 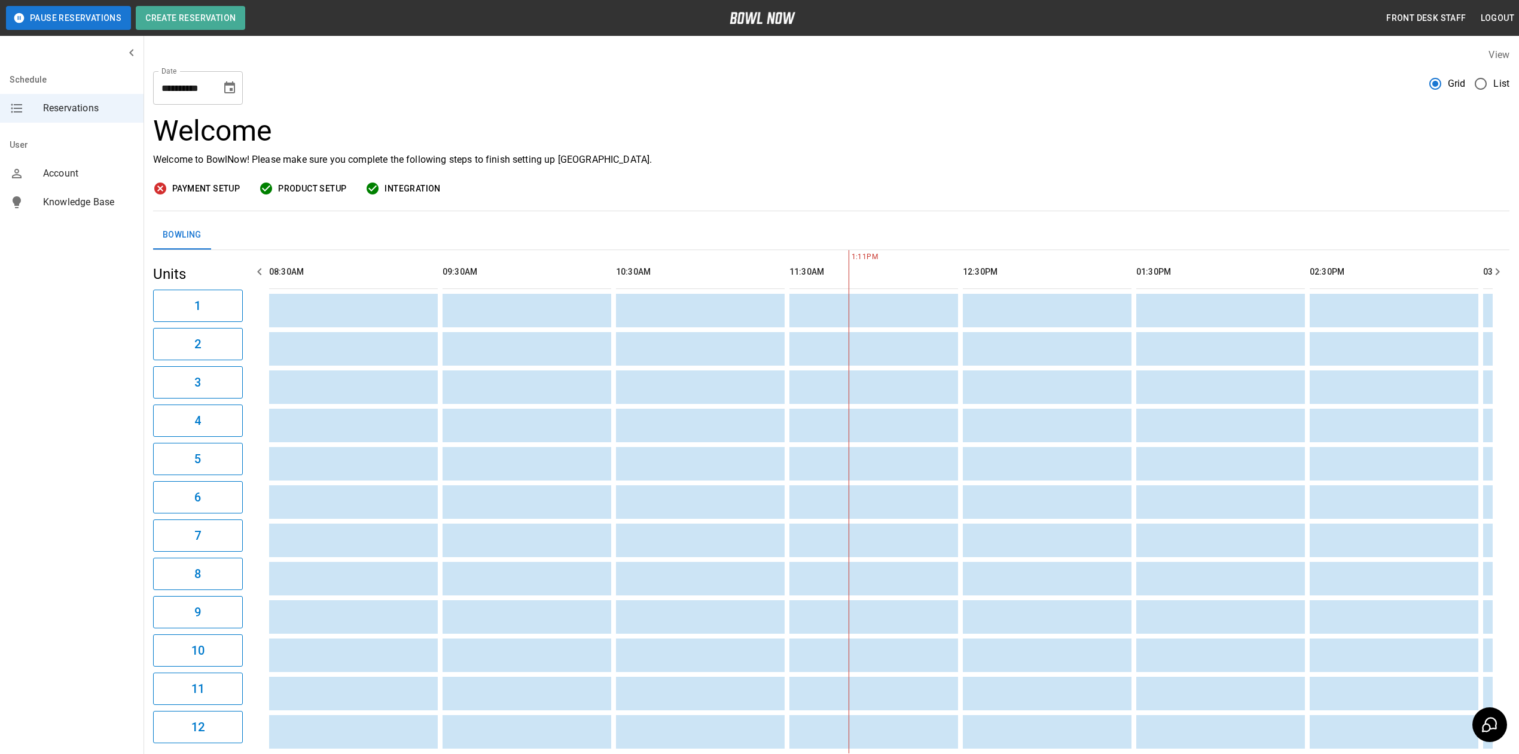 I want to click on button: 3, so click(x=198, y=382).